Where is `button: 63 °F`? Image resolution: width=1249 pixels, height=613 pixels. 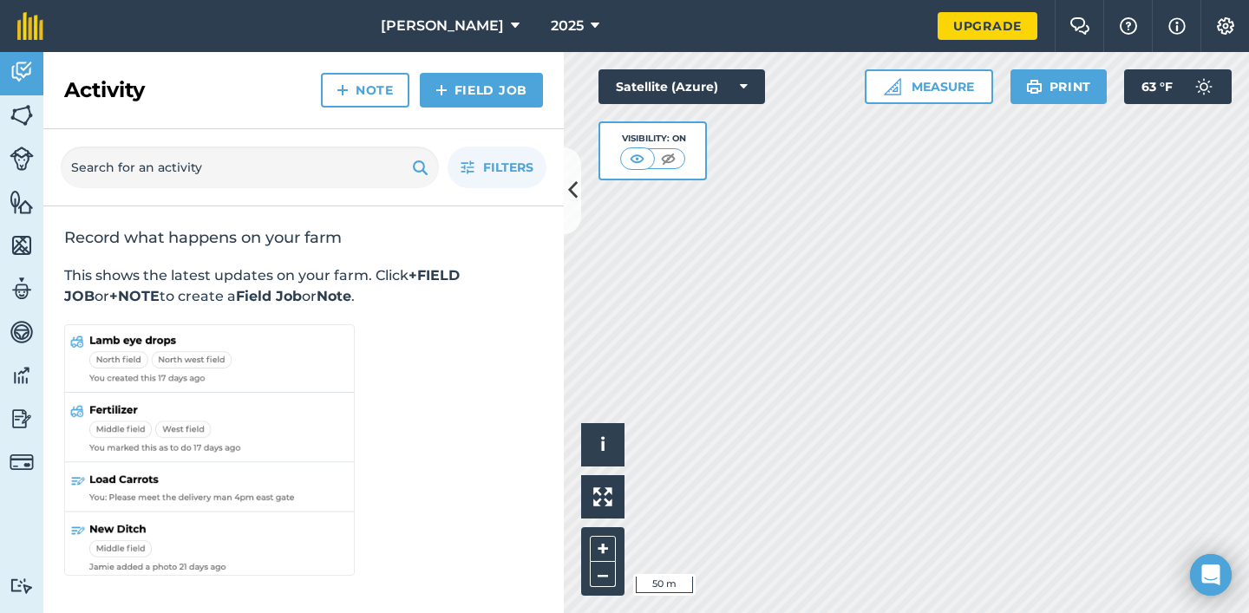
button: 63 °F is located at coordinates (1178, 87).